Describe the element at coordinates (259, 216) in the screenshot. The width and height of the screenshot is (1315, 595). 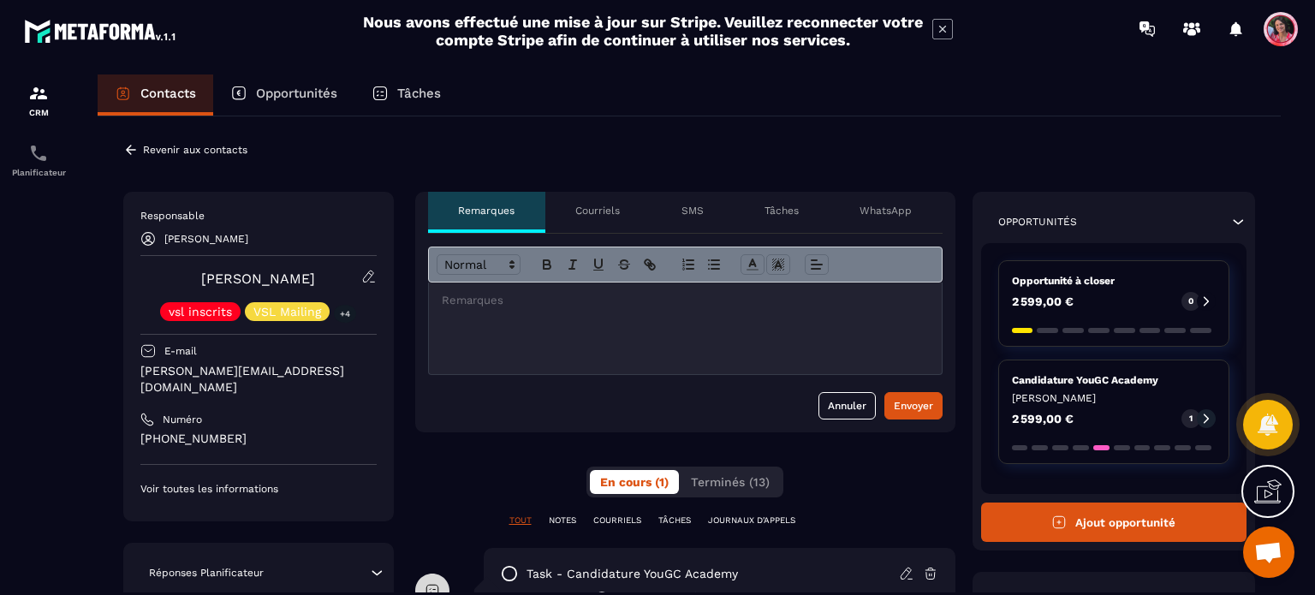
I see `p: Responsable` at that location.